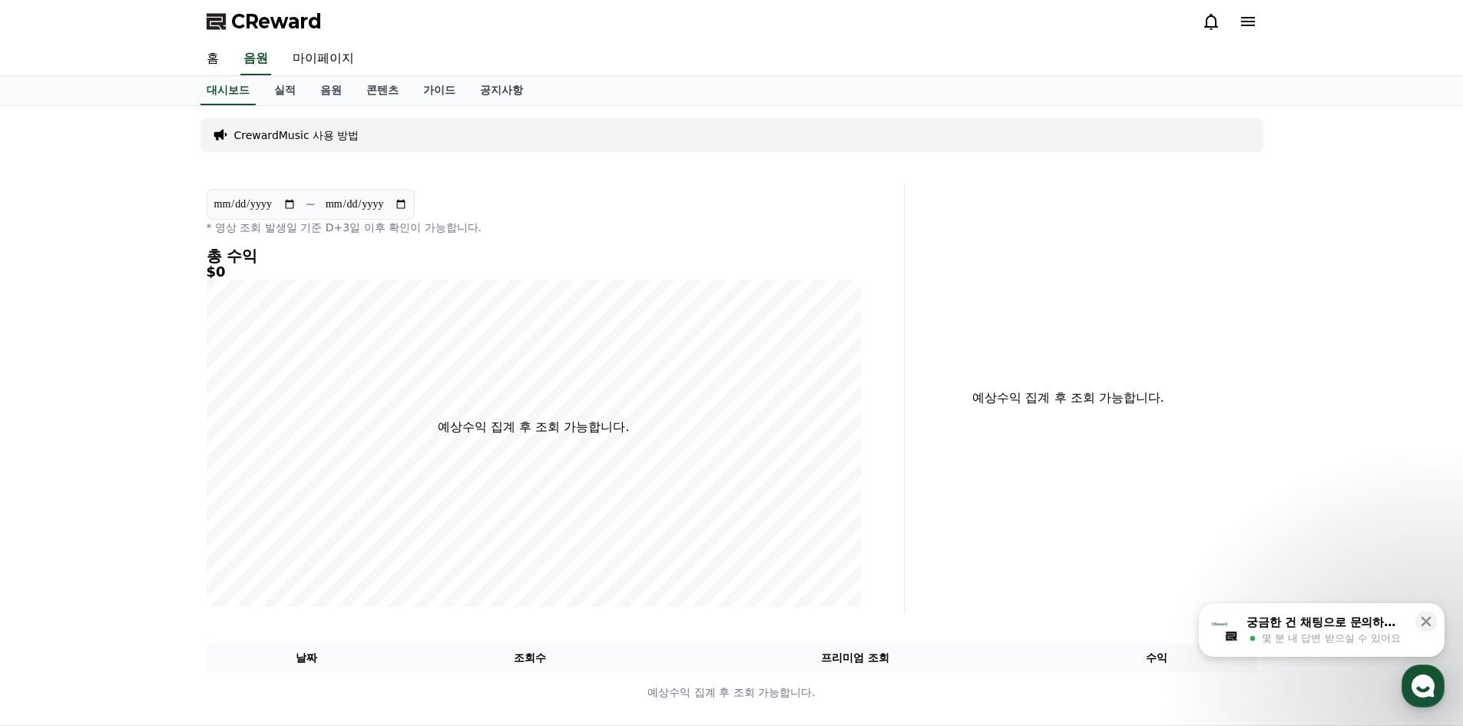 Image resolution: width=1463 pixels, height=726 pixels. What do you see at coordinates (285, 91) in the screenshot?
I see `a: 실적` at bounding box center [285, 91].